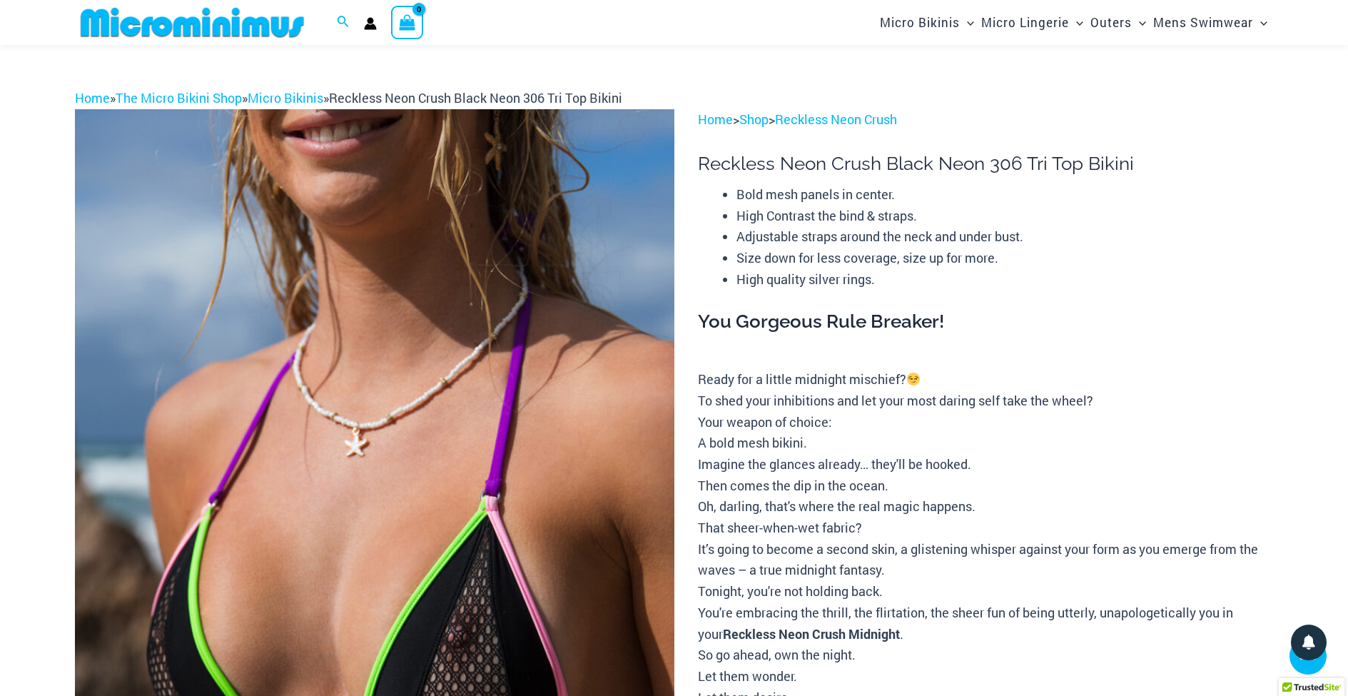 The height and width of the screenshot is (696, 1348). Describe the element at coordinates (754, 119) in the screenshot. I see `a: Shop` at that location.